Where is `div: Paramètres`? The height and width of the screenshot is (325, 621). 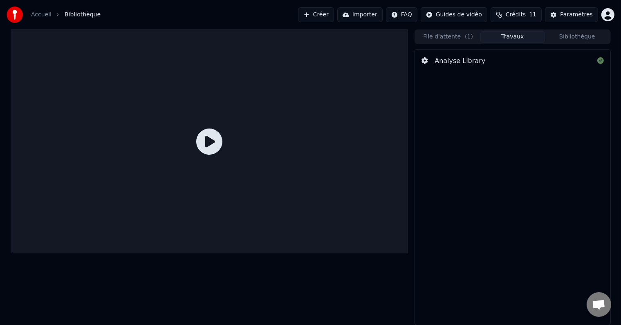
div: Paramètres is located at coordinates (577, 15).